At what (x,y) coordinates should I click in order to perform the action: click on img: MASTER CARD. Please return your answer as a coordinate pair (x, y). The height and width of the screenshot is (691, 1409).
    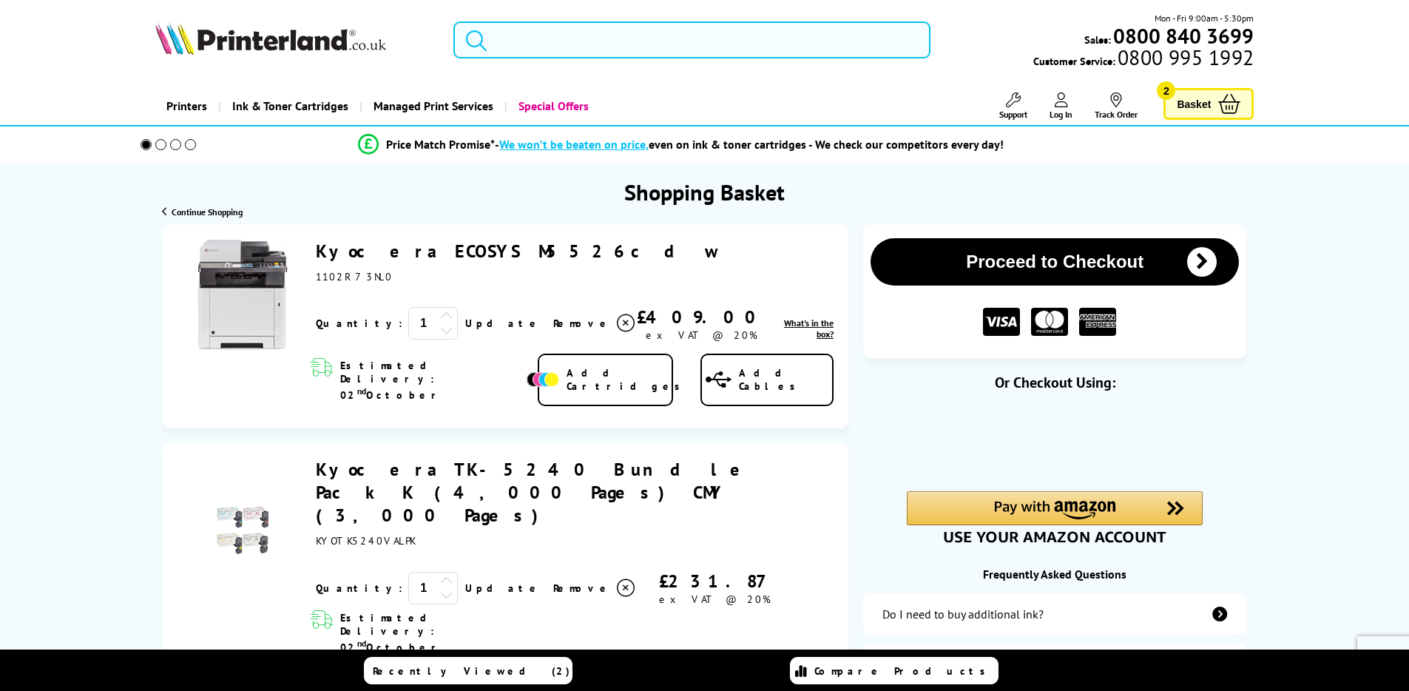
    Looking at the image, I should click on (1049, 322).